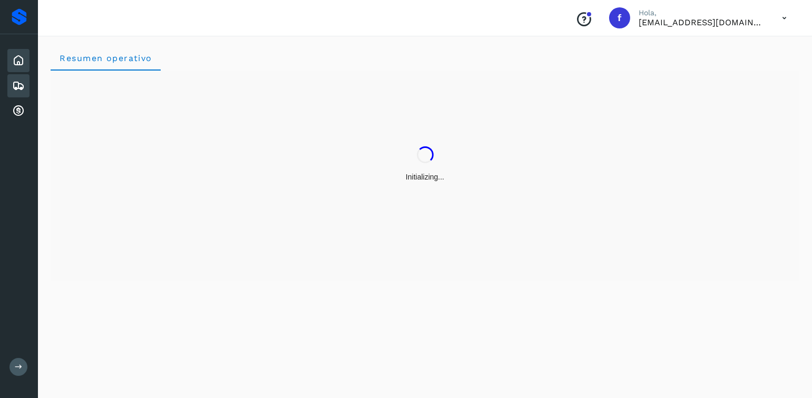 The height and width of the screenshot is (398, 812). Describe the element at coordinates (18, 111) in the screenshot. I see `div: Cuentas por cobrar` at that location.